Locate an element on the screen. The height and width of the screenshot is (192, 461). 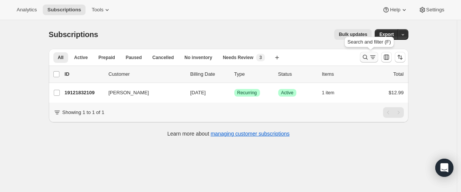
span: Help is located at coordinates (395, 10).